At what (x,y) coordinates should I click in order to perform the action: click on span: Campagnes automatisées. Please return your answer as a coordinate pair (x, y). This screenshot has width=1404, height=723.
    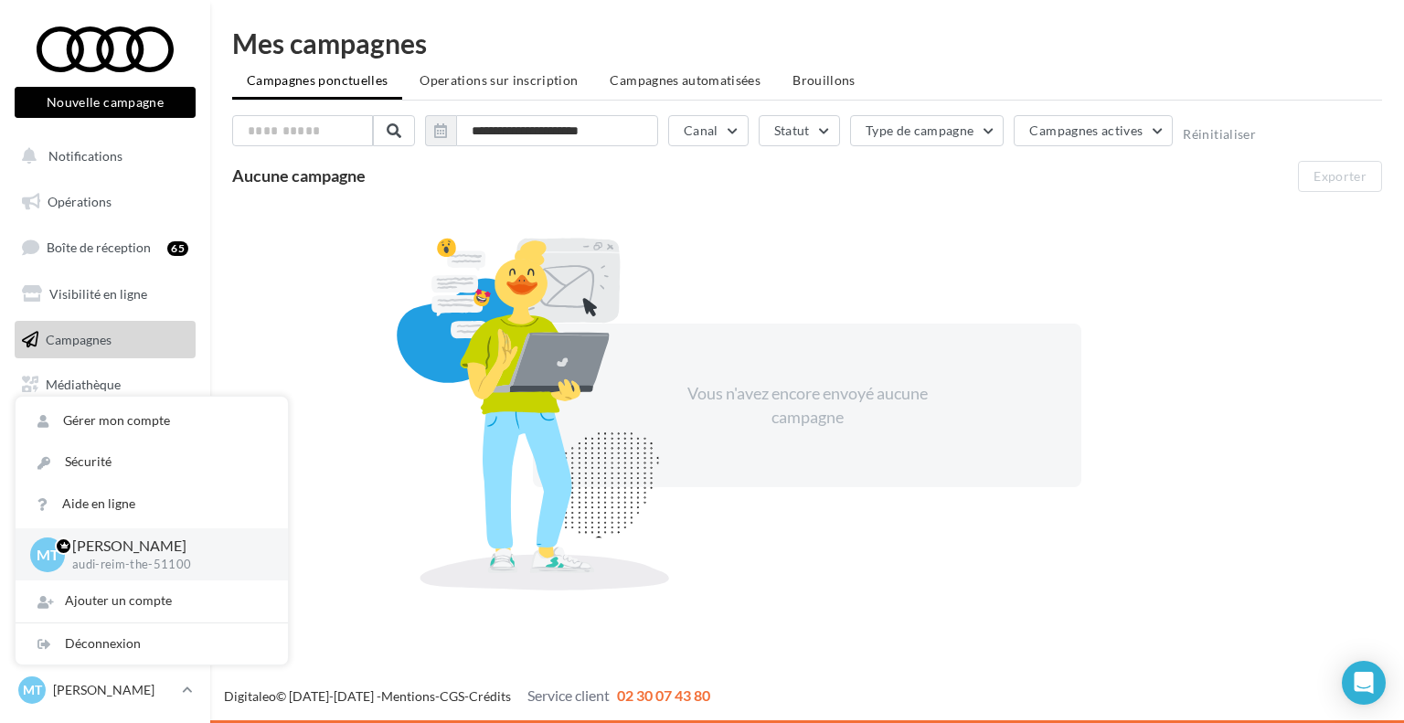
    Looking at the image, I should click on (685, 80).